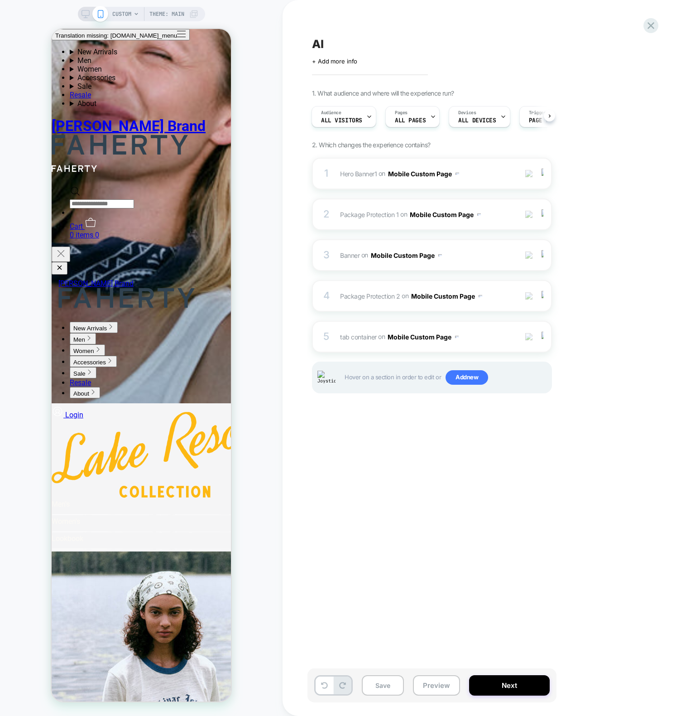  Describe the element at coordinates (38, 333) in the screenshot. I see `span: Accessories` at that location.